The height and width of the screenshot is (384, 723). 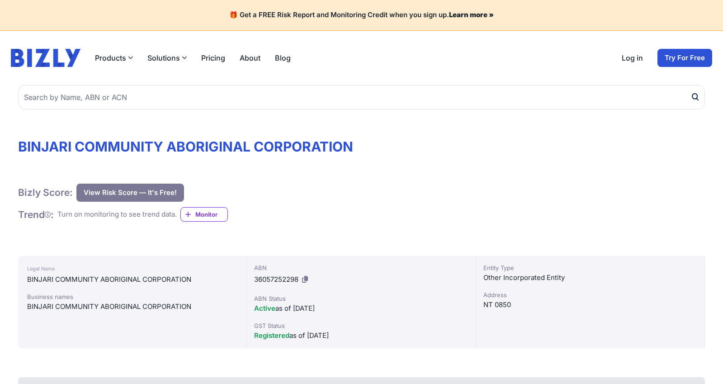 What do you see at coordinates (204, 214) in the screenshot?
I see `a: Monitor` at bounding box center [204, 214].